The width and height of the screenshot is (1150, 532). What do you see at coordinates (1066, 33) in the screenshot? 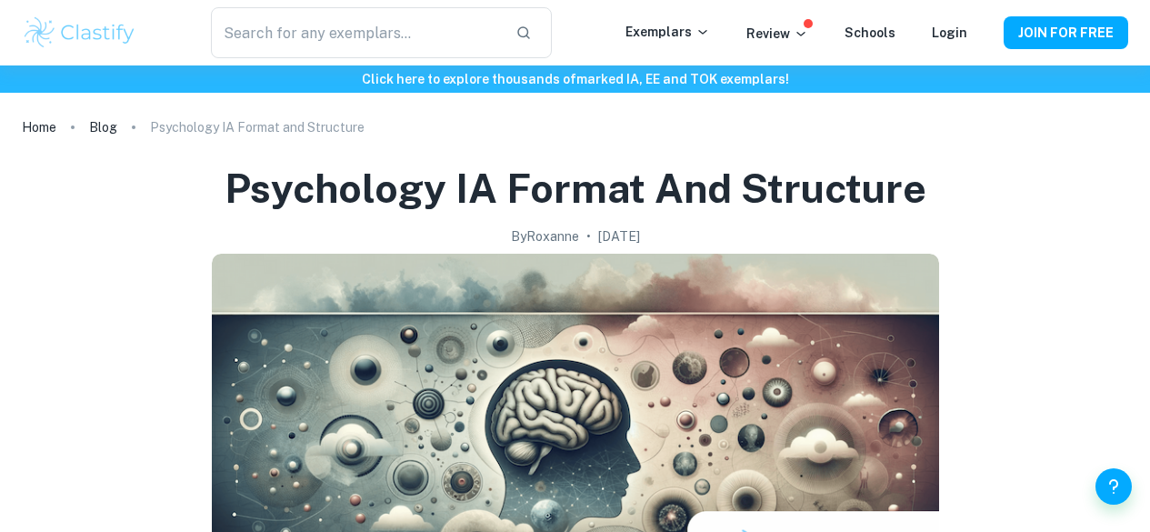
I see `a: JOIN FOR FREE` at bounding box center [1066, 33].